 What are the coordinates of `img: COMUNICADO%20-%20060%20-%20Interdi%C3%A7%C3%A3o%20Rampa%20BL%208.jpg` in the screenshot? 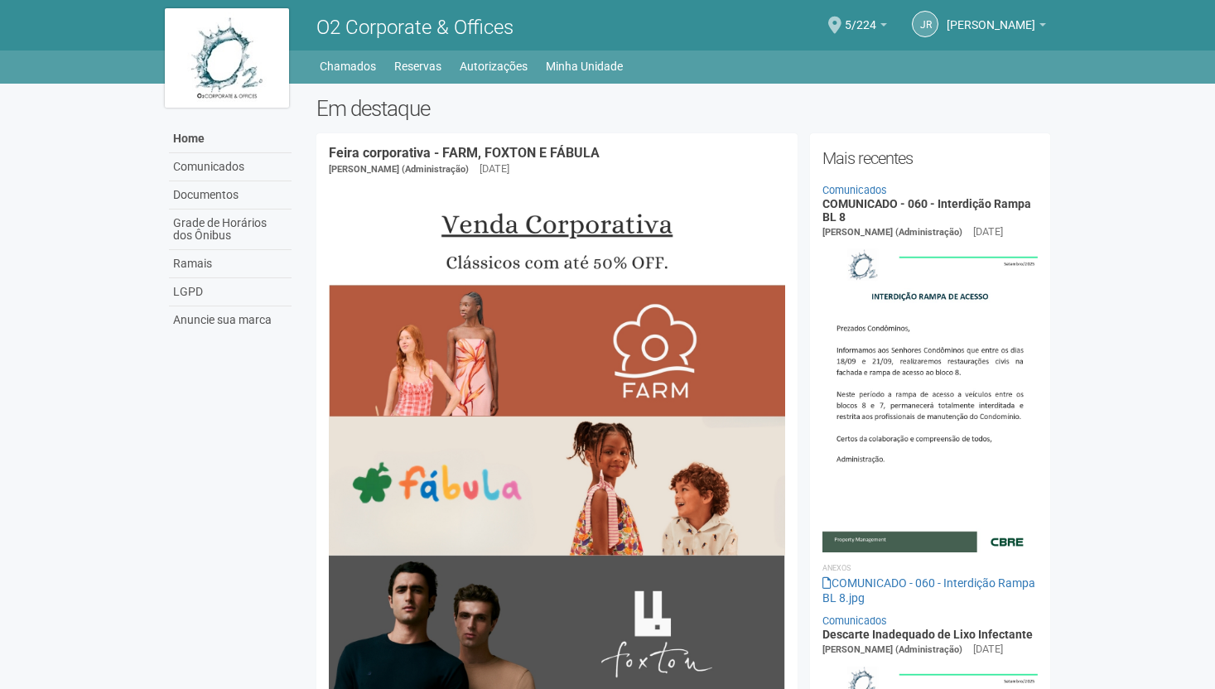 It's located at (930, 396).